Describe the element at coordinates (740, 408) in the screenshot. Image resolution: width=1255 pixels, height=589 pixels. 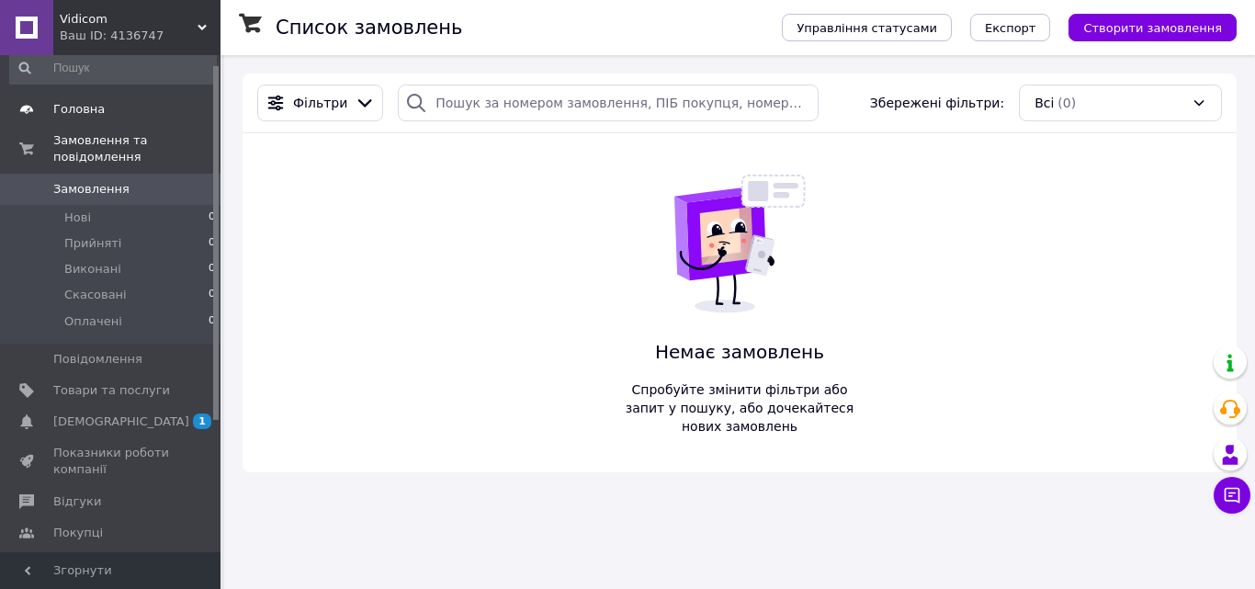
I see `span: Спробуйте змінити фільтри або запит у пошуку, або дочекайтеся нових замовлень` at that location.